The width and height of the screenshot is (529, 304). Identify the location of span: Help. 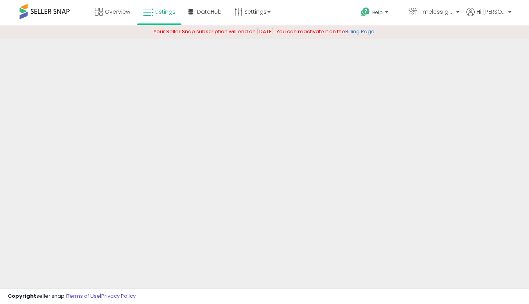
(377, 12).